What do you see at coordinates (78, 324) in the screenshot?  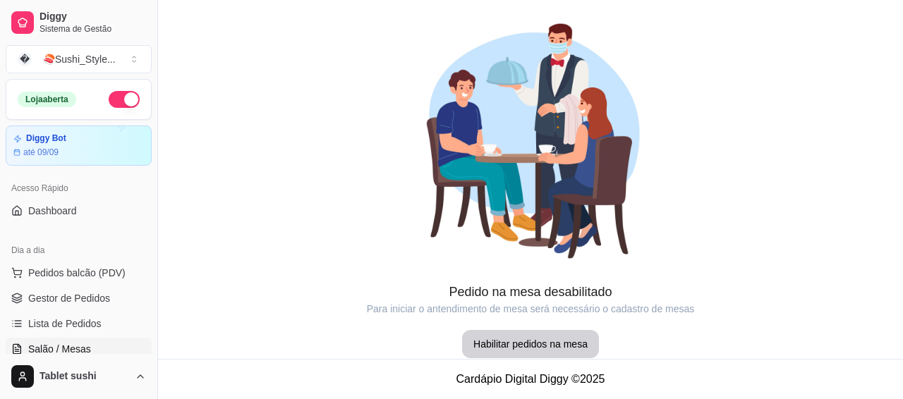 I see `a: Lista de Pedidos` at bounding box center [78, 324].